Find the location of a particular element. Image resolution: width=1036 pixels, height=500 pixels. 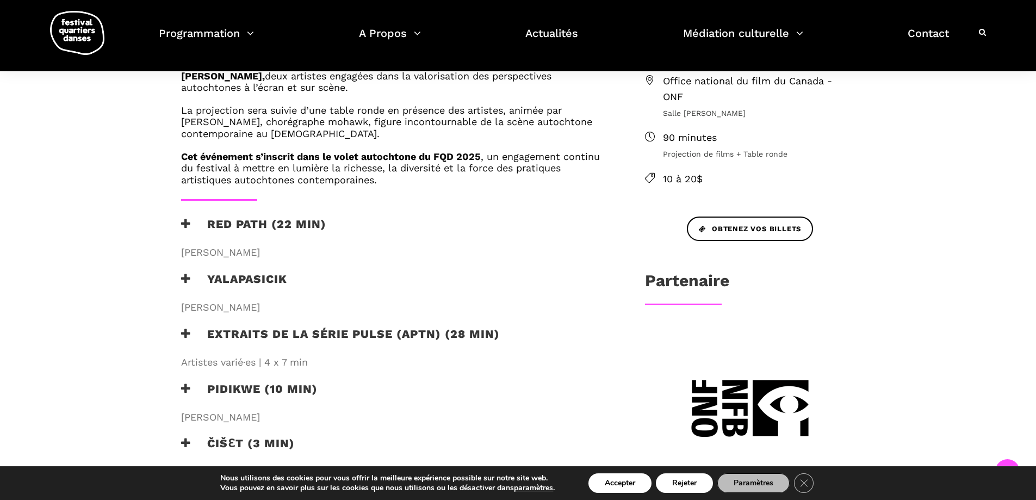

a: Actualités is located at coordinates (551, 40).